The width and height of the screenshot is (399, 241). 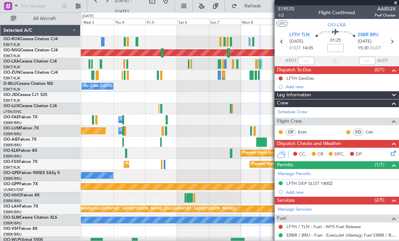 I want to click on span: OO-LXA, so click(x=337, y=25).